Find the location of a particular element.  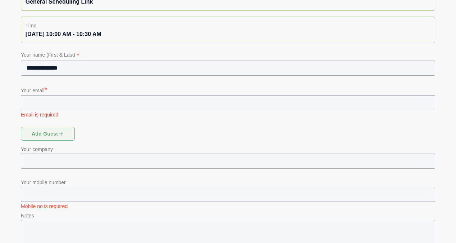

p: Notes is located at coordinates (228, 215).